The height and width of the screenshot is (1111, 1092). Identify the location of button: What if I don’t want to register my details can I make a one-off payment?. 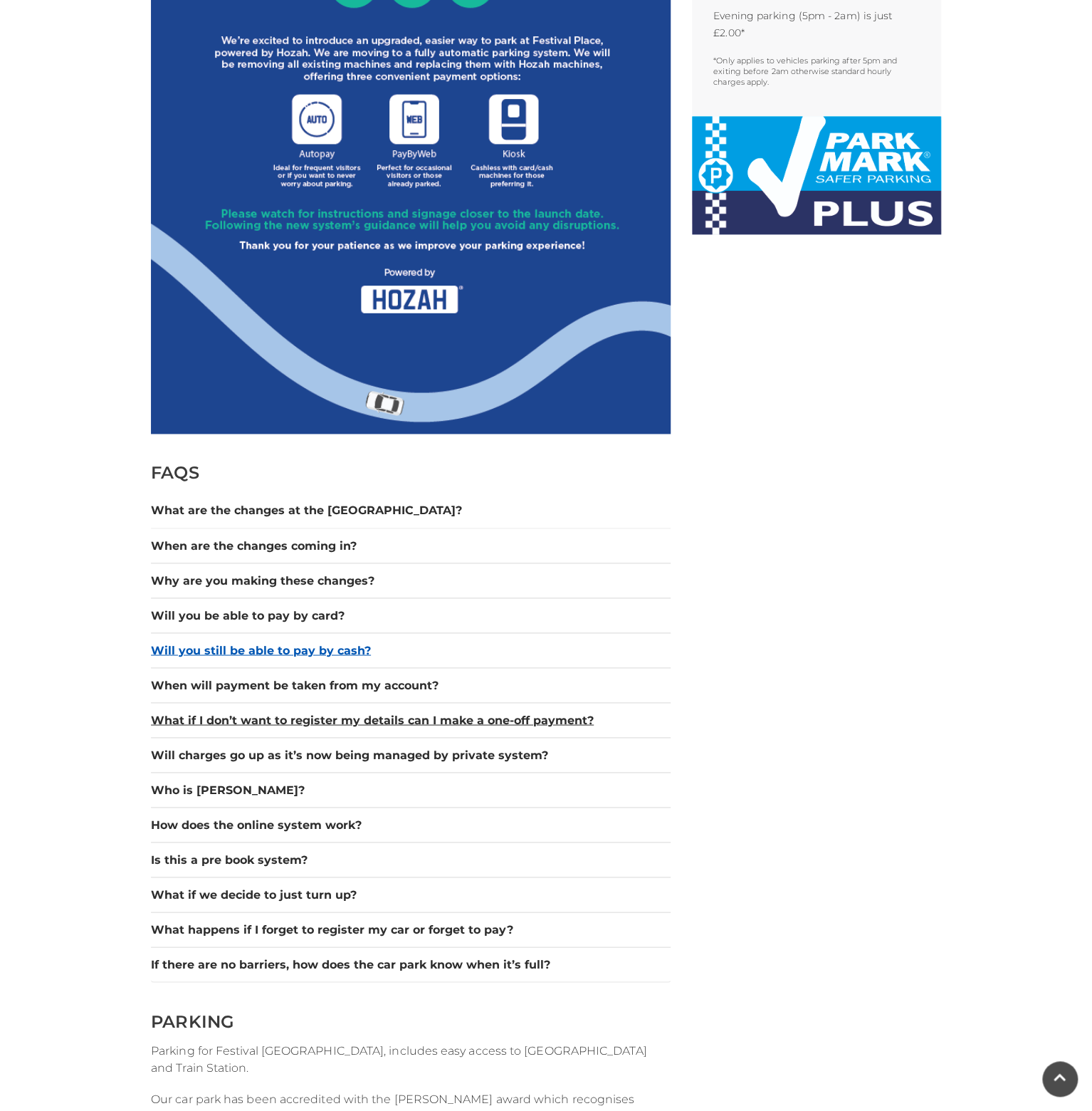
(411, 720).